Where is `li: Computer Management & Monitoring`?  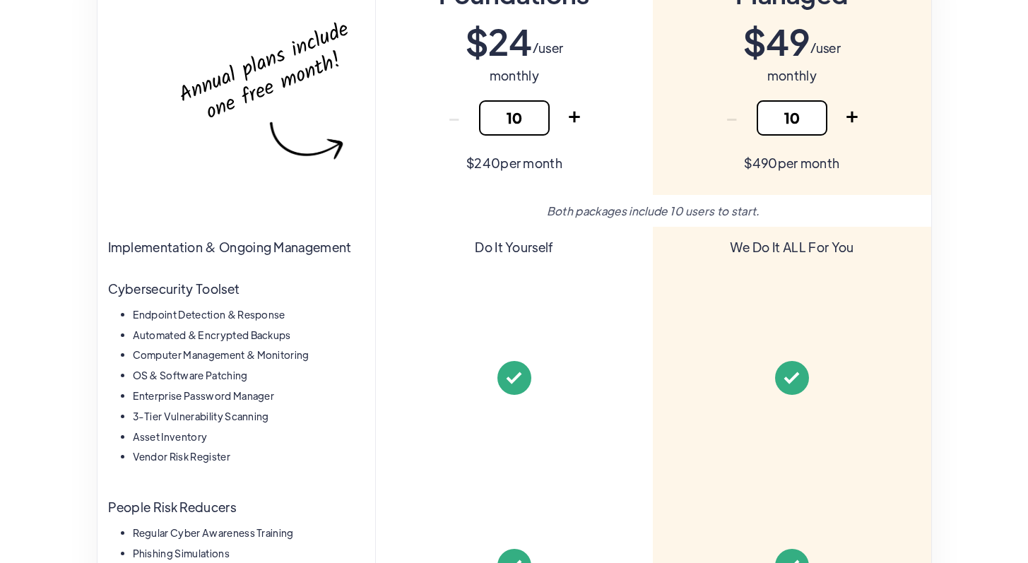
li: Computer Management & Monitoring is located at coordinates (249, 355).